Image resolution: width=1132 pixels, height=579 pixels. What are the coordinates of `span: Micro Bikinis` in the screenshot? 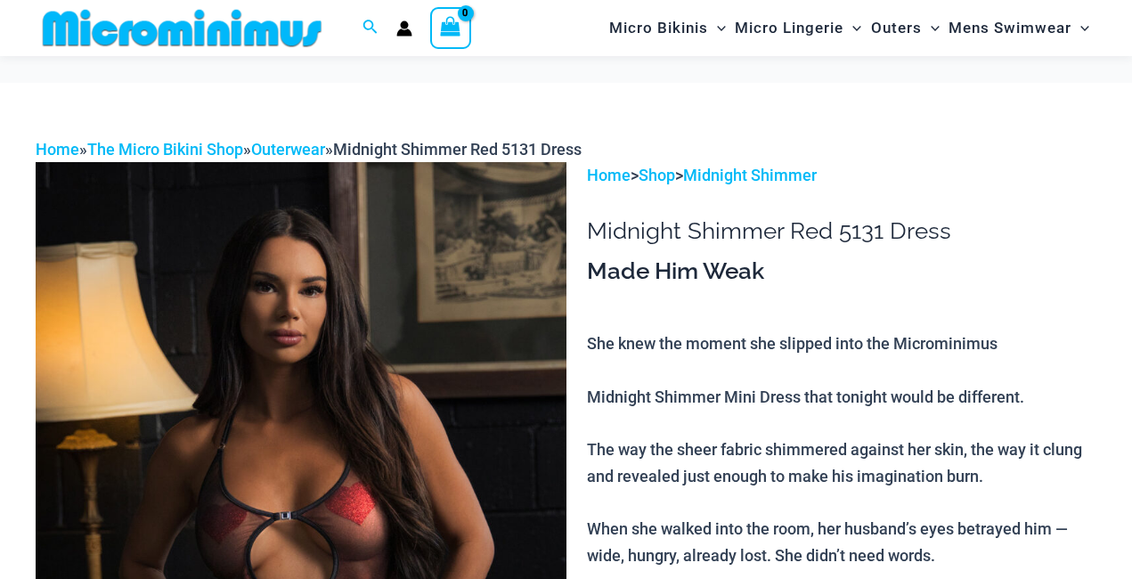 It's located at (658, 28).